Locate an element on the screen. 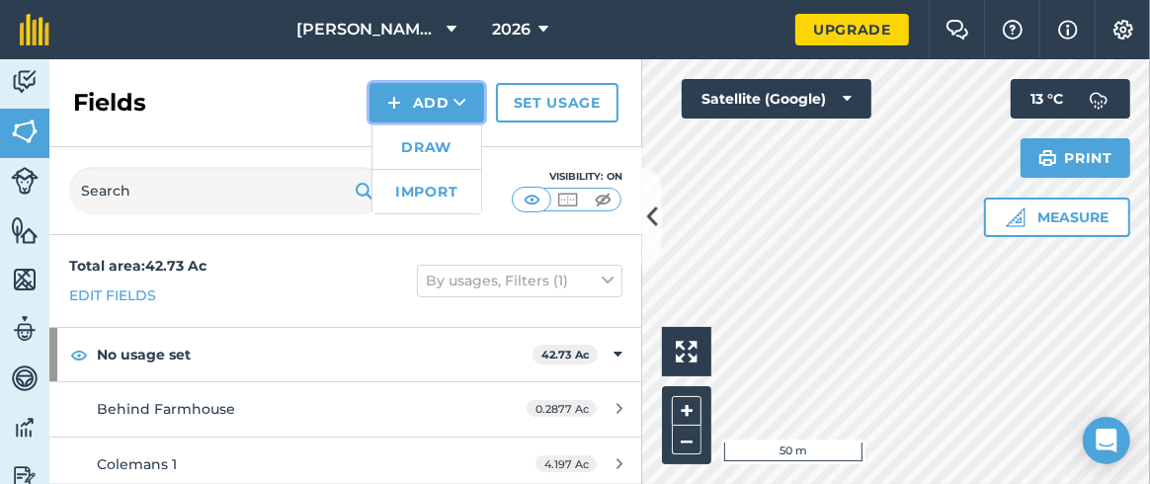 The height and width of the screenshot is (484, 1150). div: No usage set42.73 Ac is located at coordinates (346, 355).